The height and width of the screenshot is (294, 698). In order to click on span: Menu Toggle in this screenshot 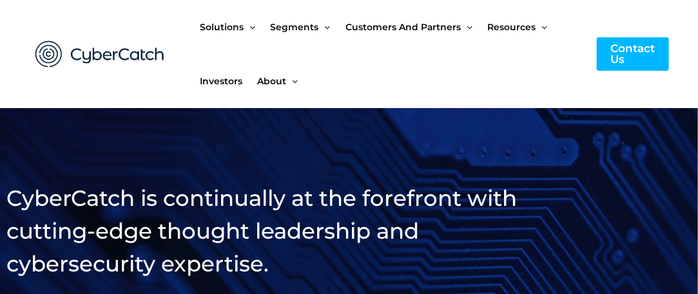, I will do `click(292, 81)`.